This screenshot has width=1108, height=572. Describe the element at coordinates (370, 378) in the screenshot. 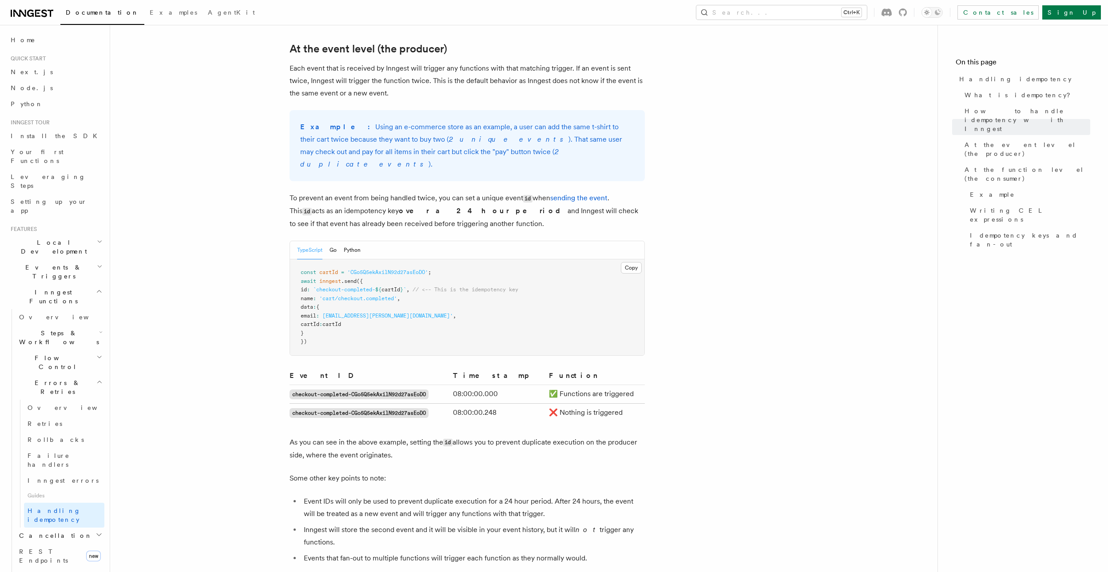

I see `th: Event ID` at that location.